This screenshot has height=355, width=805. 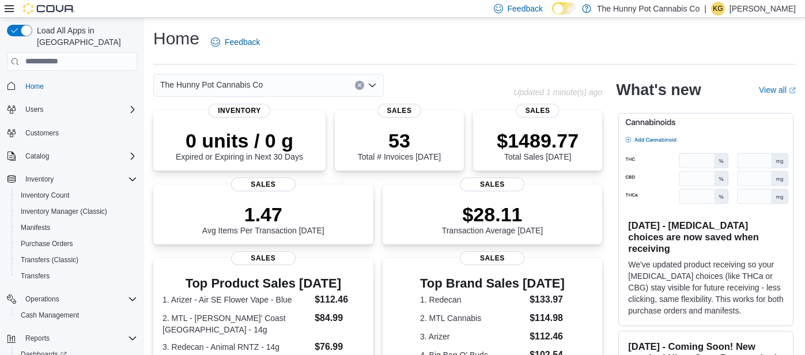 What do you see at coordinates (538, 141) in the screenshot?
I see `p: $1489.77` at bounding box center [538, 141].